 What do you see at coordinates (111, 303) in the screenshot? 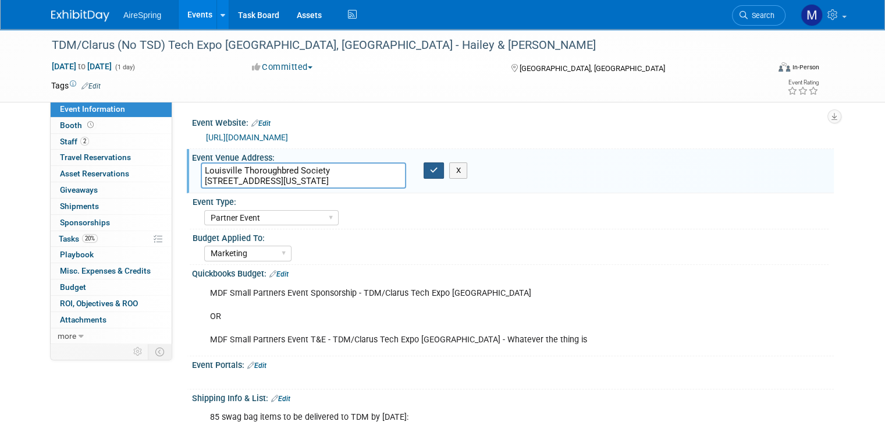
I see `a: ROI, Objectives & ROO` at bounding box center [111, 303].